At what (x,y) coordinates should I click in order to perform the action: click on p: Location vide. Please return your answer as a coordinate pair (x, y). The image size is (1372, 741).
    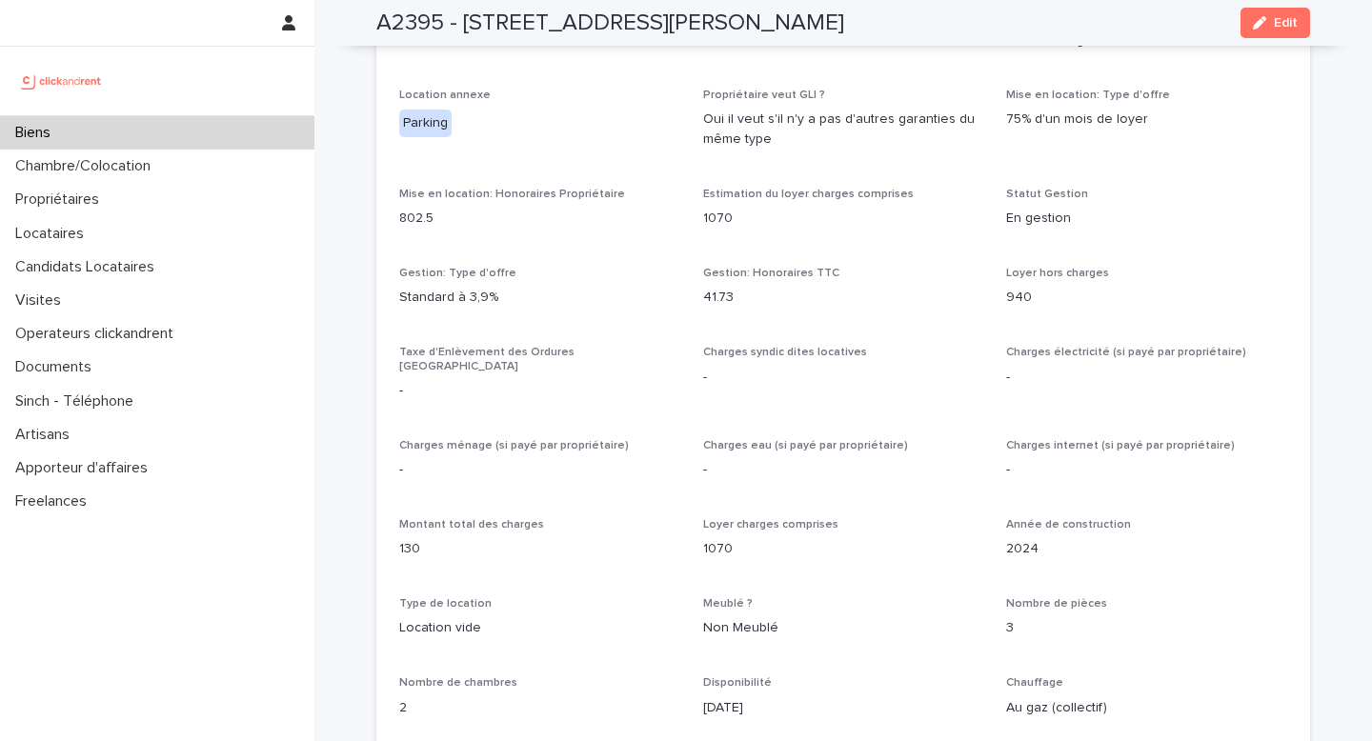
    Looking at the image, I should click on (539, 628).